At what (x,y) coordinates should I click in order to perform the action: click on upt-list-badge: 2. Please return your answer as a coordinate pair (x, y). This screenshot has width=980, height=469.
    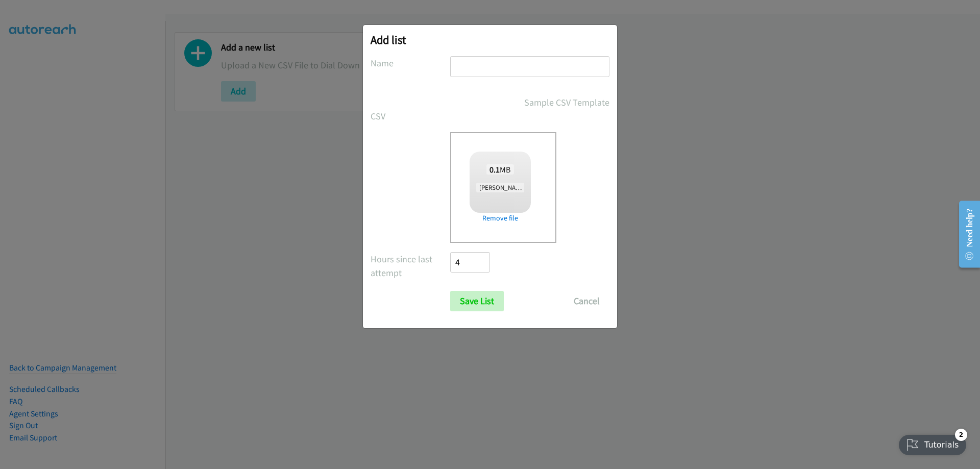
    Looking at the image, I should click on (68, 10).